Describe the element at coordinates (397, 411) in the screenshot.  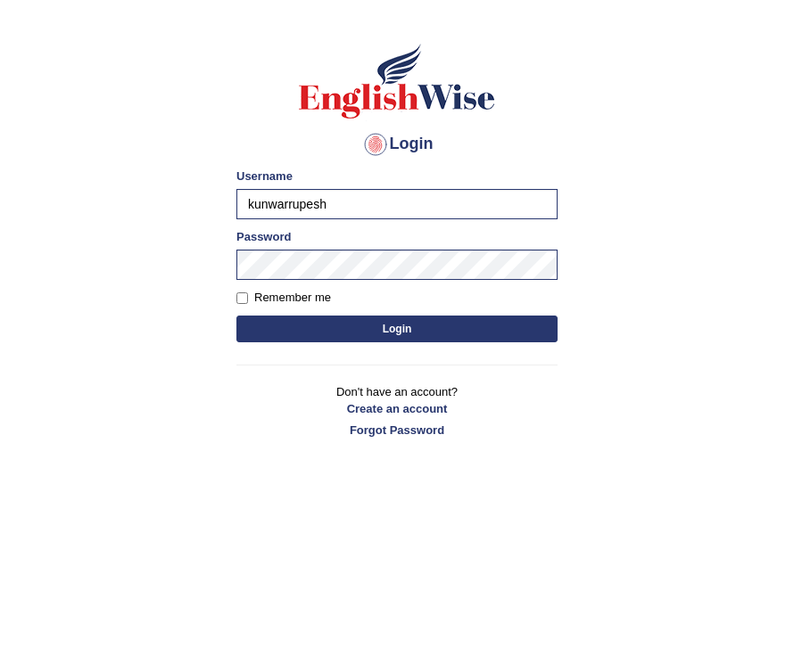
I see `p: Don't have an account?` at that location.